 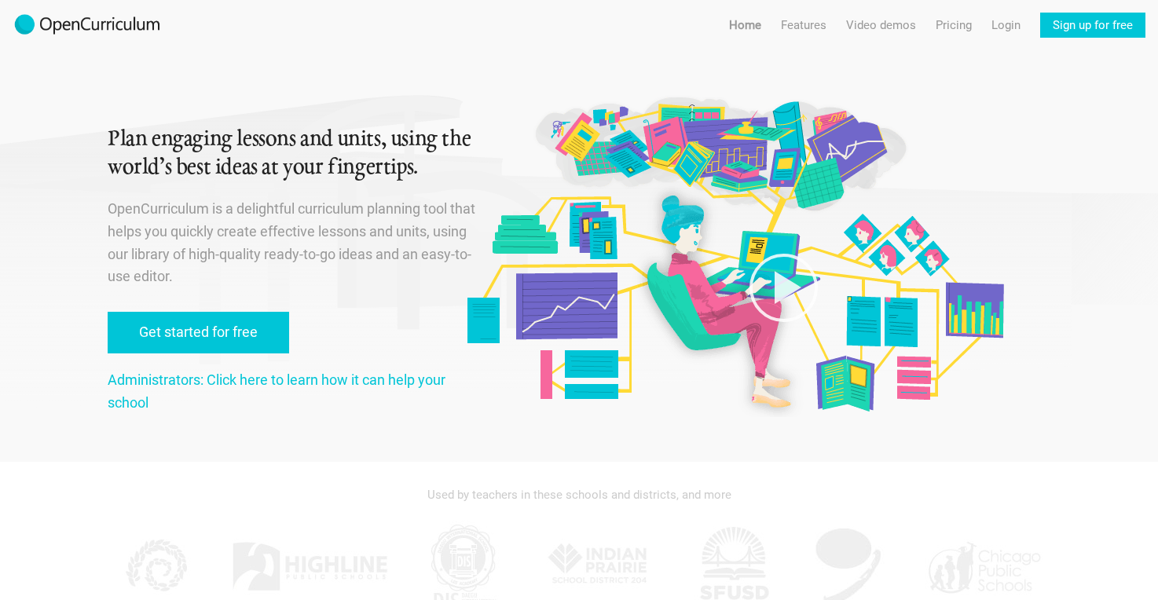 What do you see at coordinates (293, 154) in the screenshot?
I see `h1: Plan engaging lessons and units, using the world’s best ideas at your fingertips.` at bounding box center [293, 154].